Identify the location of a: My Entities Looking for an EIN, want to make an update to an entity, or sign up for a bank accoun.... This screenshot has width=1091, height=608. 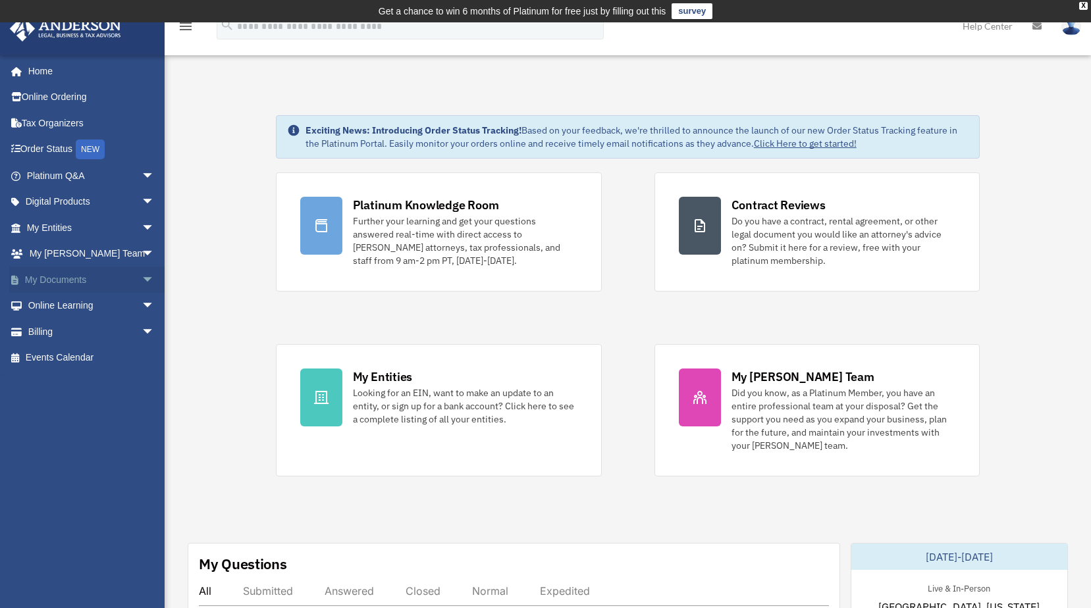
(438, 410).